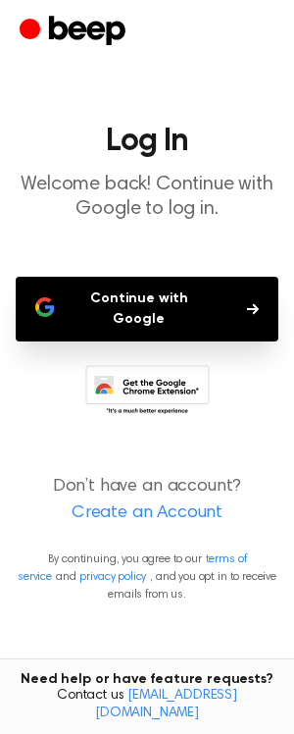 The width and height of the screenshot is (294, 734). Describe the element at coordinates (113, 577) in the screenshot. I see `a: privacy policy` at that location.